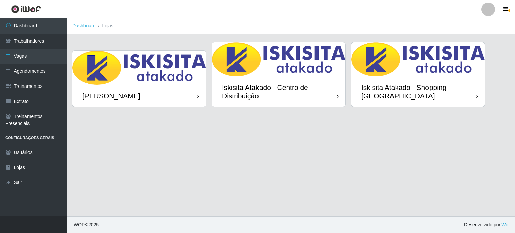 The height and width of the screenshot is (233, 515). Describe the element at coordinates (86, 225) in the screenshot. I see `span: © 2025 .` at that location.